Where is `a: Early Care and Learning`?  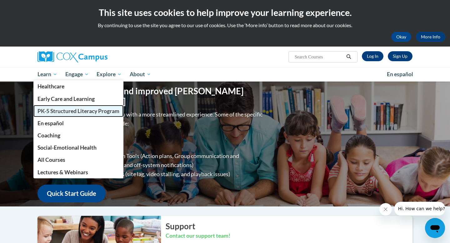 a: Early Care and Learning is located at coordinates (78, 99).